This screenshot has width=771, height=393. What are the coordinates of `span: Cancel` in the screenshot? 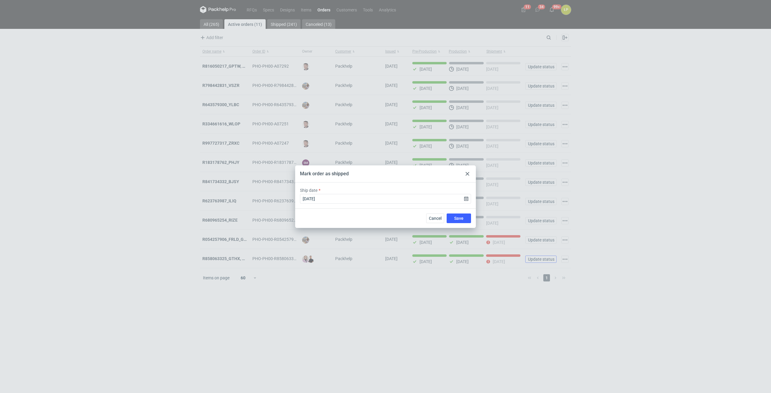 It's located at (435, 219).